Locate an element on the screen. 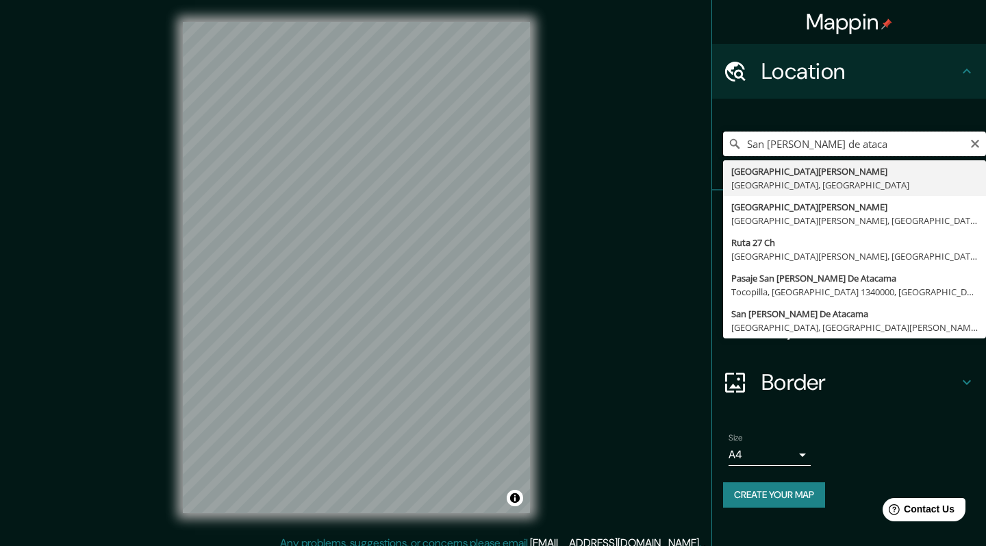 The width and height of the screenshot is (986, 546). h4: Border is located at coordinates (860, 382).